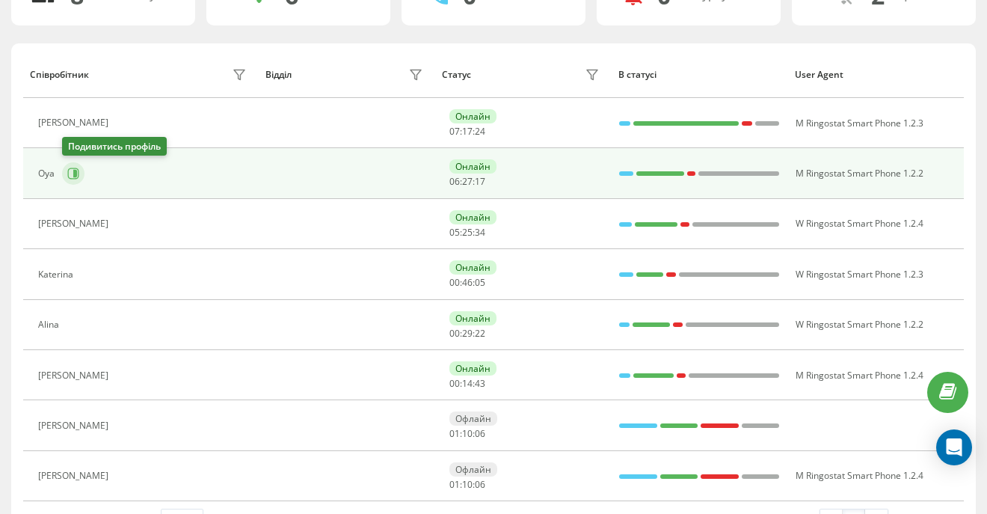  Describe the element at coordinates (859, 324) in the screenshot. I see `span: W Ringostat Smart Phone 1.2.2` at that location.